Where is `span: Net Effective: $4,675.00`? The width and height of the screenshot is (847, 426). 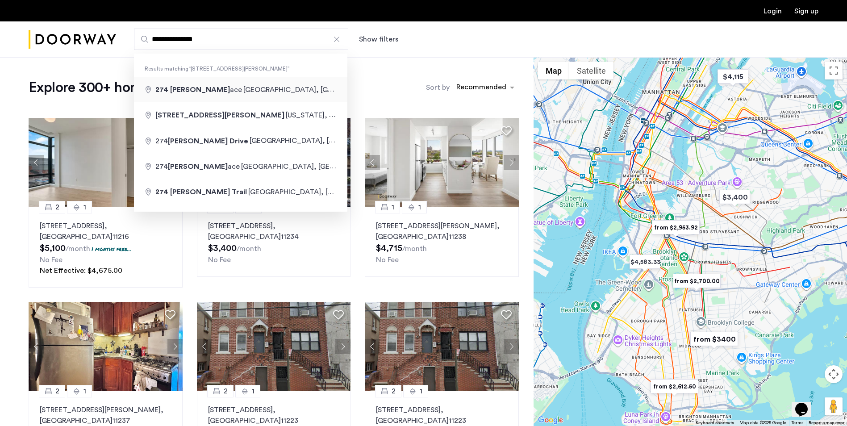 span: Net Effective: $4,675.00 is located at coordinates (81, 271).